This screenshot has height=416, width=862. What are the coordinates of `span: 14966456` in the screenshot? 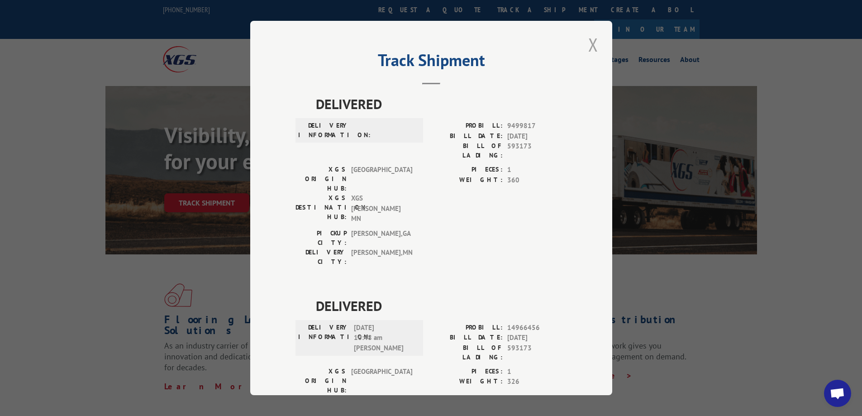 It's located at (537, 327).